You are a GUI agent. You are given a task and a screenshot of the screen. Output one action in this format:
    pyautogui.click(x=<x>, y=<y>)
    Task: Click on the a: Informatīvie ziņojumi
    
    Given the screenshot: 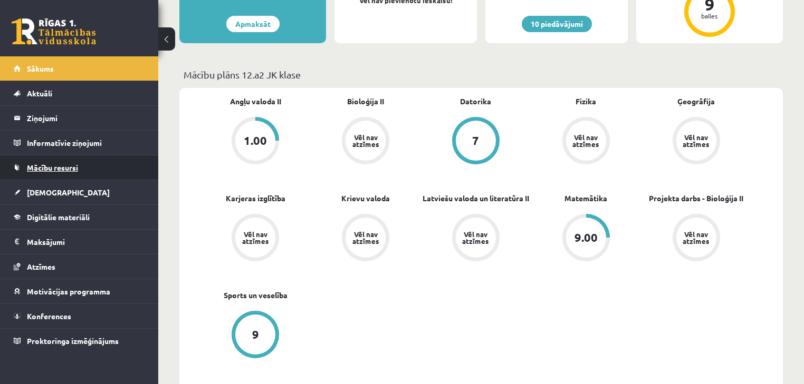 What is the action you would take?
    pyautogui.click(x=79, y=143)
    